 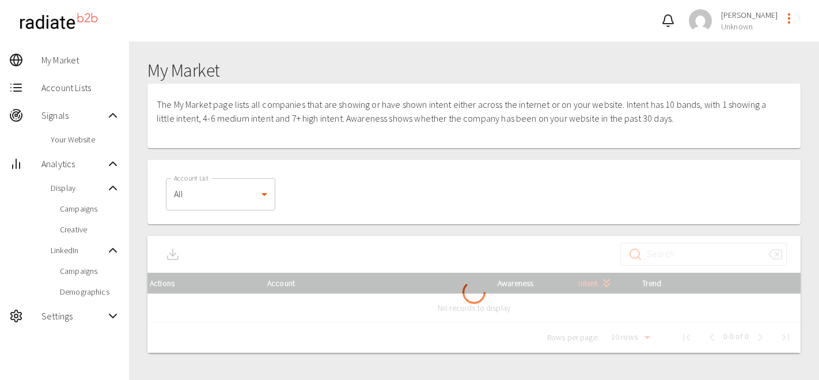 What do you see at coordinates (74, 115) in the screenshot?
I see `span: Signals` at bounding box center [74, 115].